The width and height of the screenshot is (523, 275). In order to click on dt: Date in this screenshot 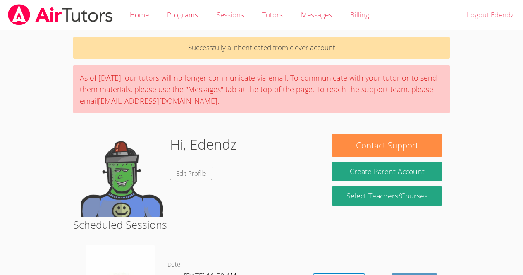, I will do `click(174, 264)`.